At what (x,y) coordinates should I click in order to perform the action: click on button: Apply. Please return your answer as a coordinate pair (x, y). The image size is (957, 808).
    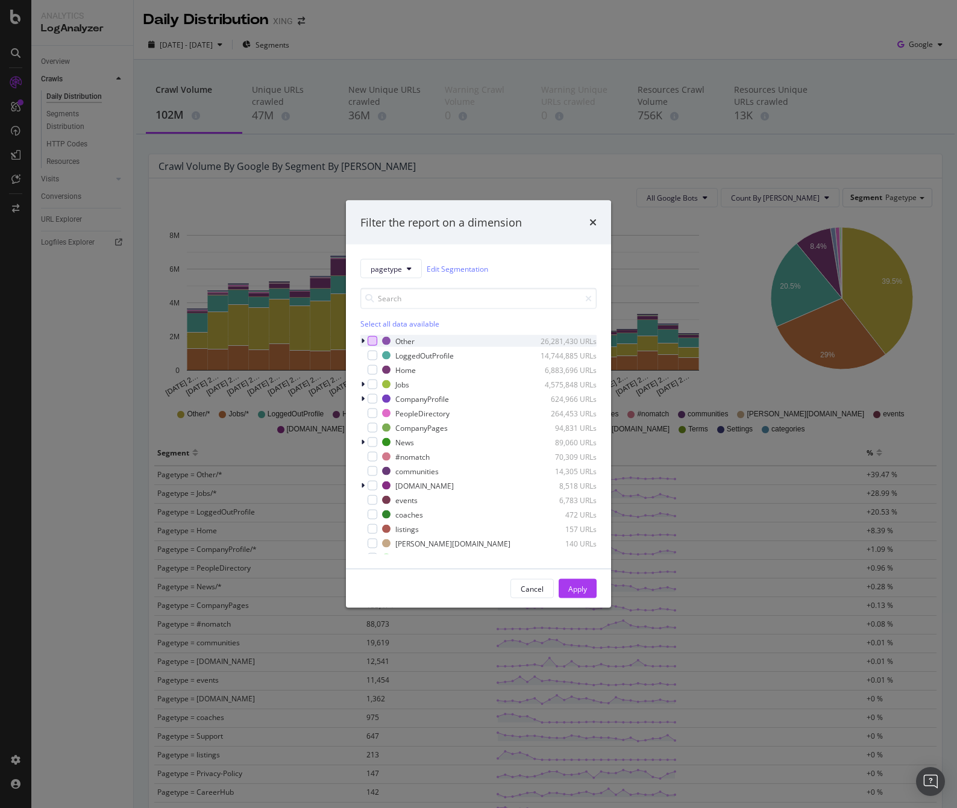
    Looking at the image, I should click on (577, 589).